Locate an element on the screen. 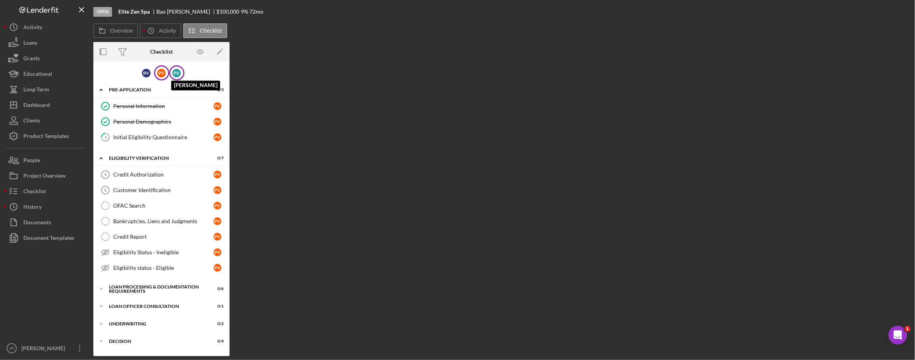 This screenshot has width=915, height=360. text: JR is located at coordinates (12, 349).